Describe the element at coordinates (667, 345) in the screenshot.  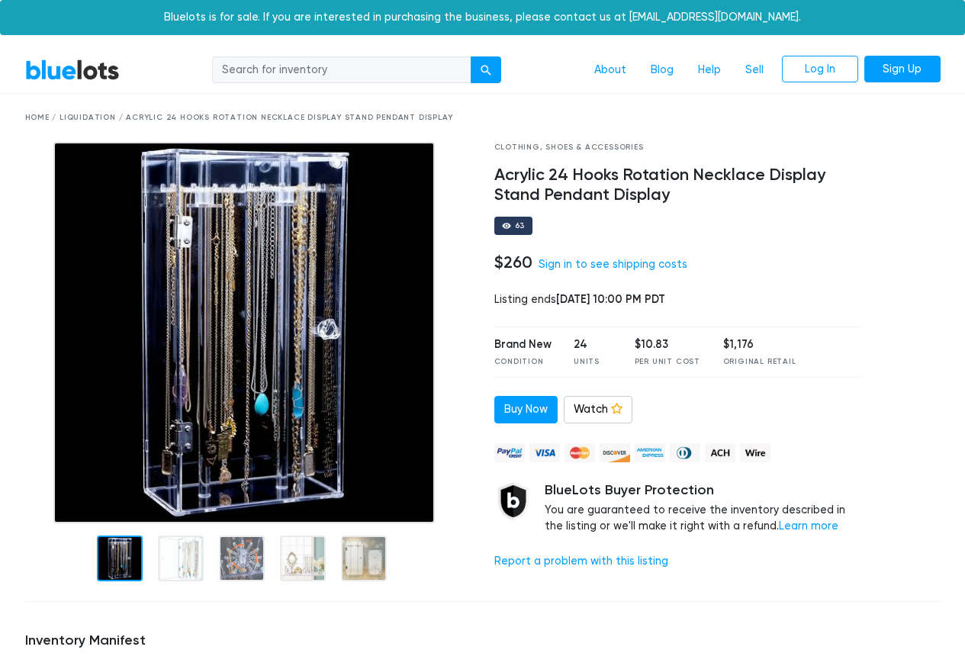
I see `div: $10.83` at that location.